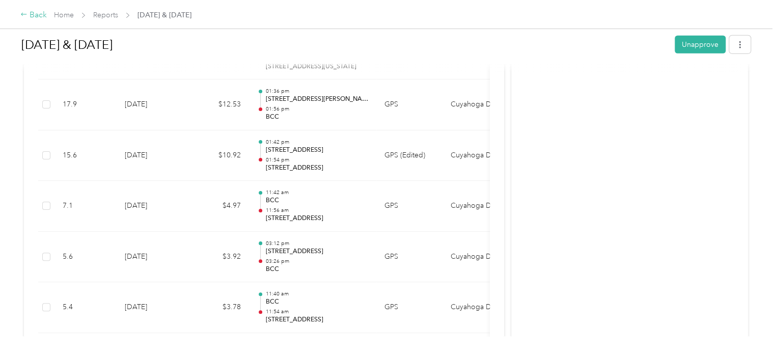  What do you see at coordinates (317, 312) in the screenshot?
I see `p: 11:54 am` at bounding box center [317, 312].